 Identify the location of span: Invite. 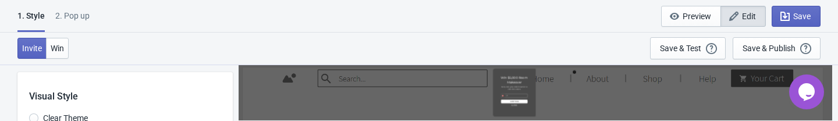
(32, 48).